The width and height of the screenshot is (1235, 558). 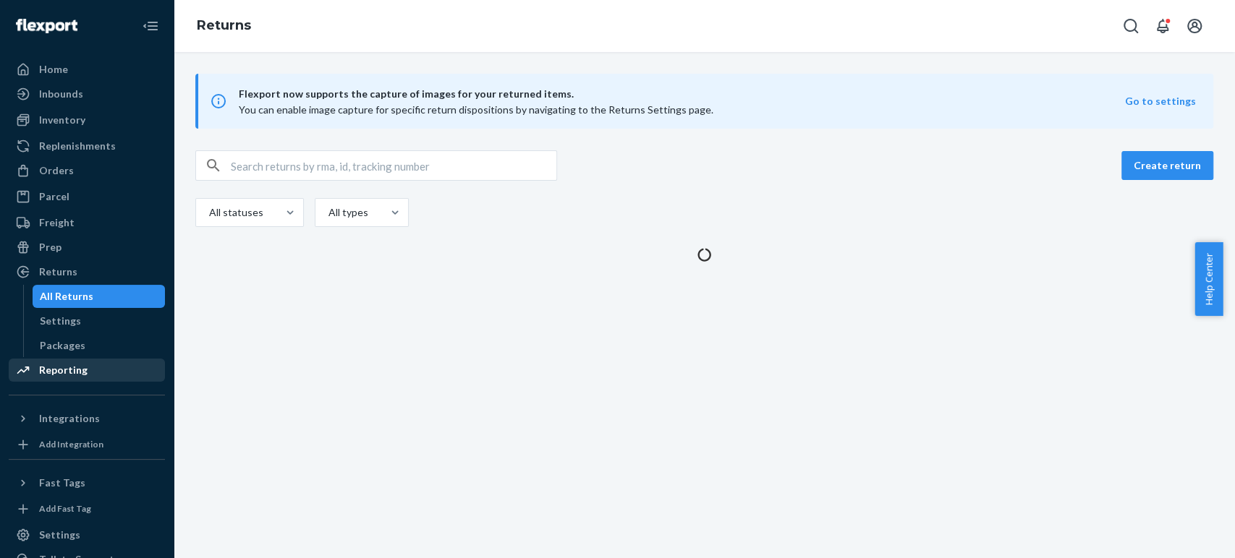 I want to click on a: Freight, so click(x=87, y=223).